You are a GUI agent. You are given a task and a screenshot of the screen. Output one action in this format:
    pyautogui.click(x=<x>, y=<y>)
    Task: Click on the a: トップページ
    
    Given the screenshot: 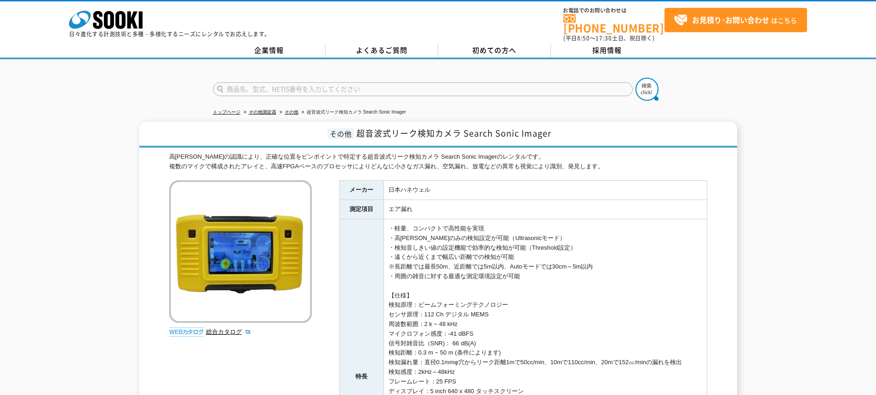 What is the action you would take?
    pyautogui.click(x=227, y=112)
    